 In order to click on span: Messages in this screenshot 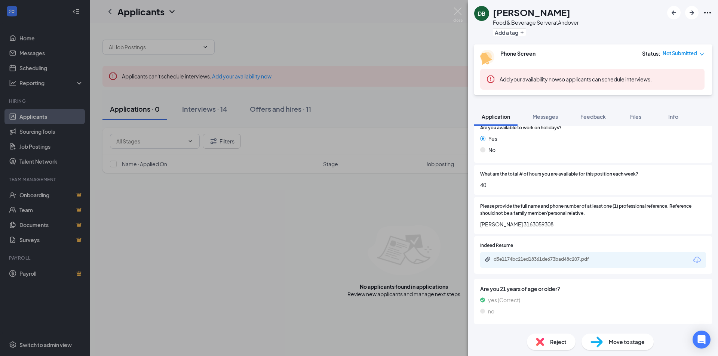, I will do `click(545, 117)`.